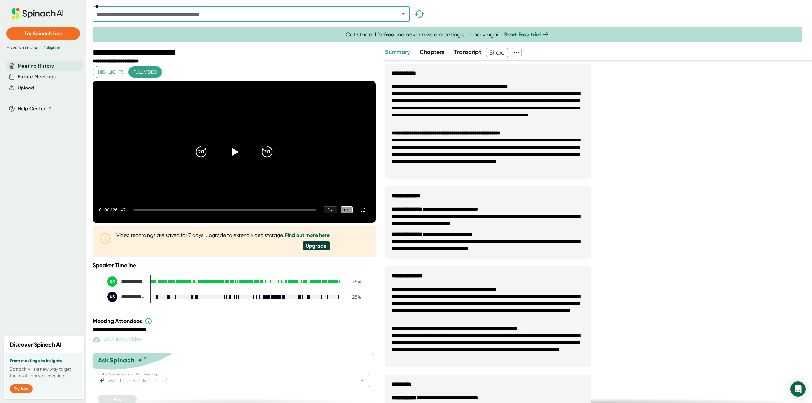 The image size is (812, 403). I want to click on div: Speaker Timeline, so click(234, 266).